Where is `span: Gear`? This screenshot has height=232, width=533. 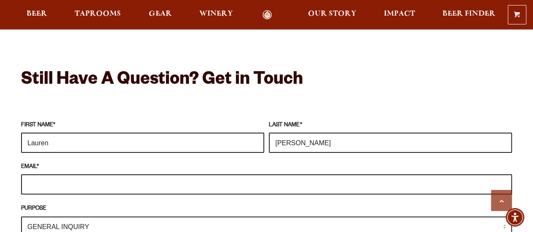
span: Gear is located at coordinates (160, 14).